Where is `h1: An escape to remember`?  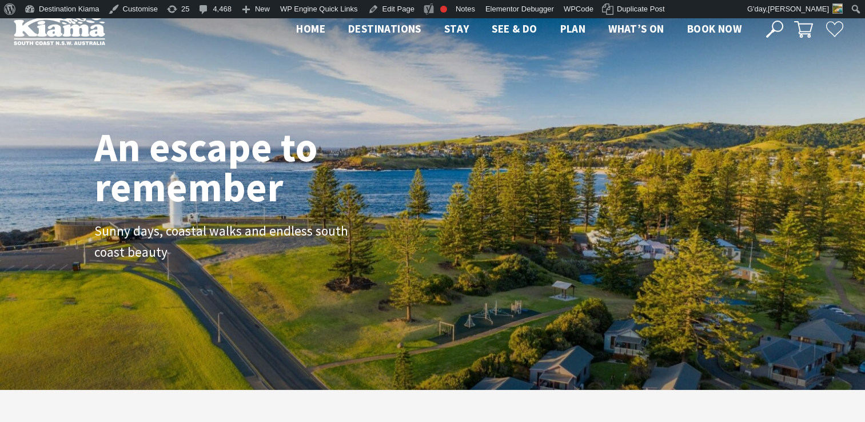
h1: An escape to remember is located at coordinates (252, 167).